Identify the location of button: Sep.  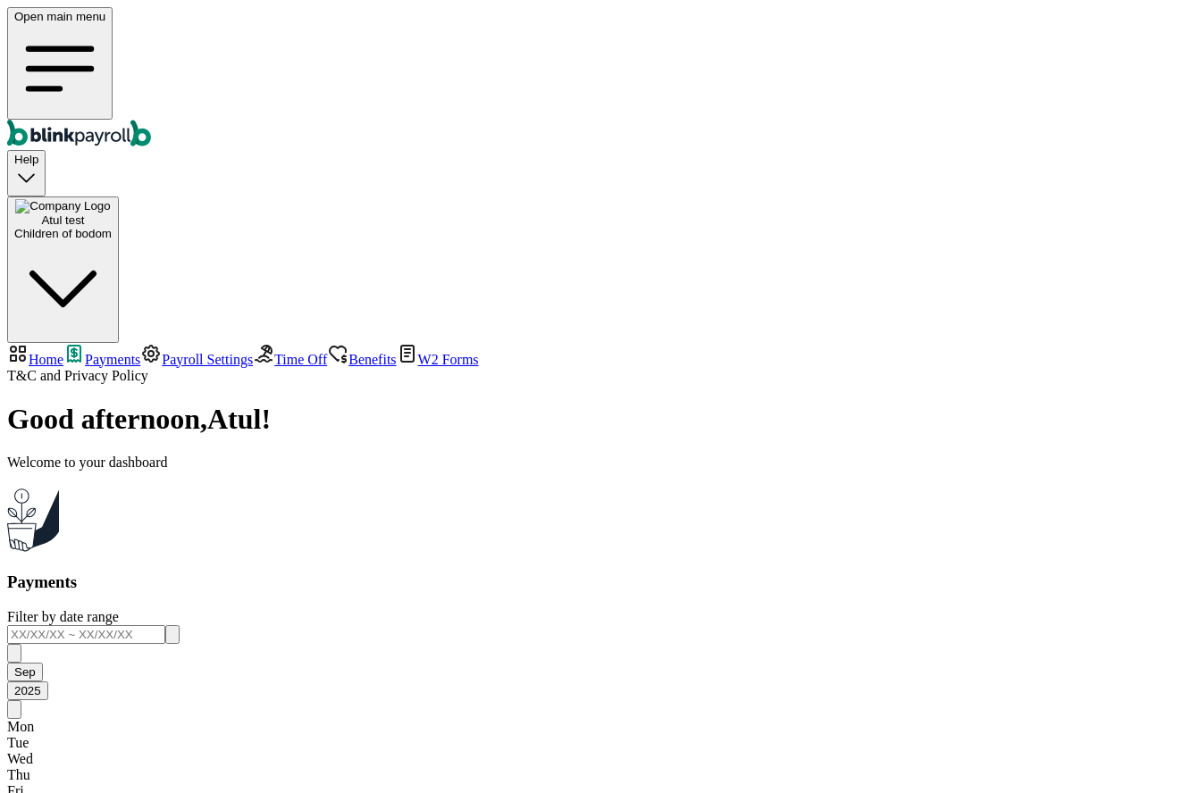
(25, 672).